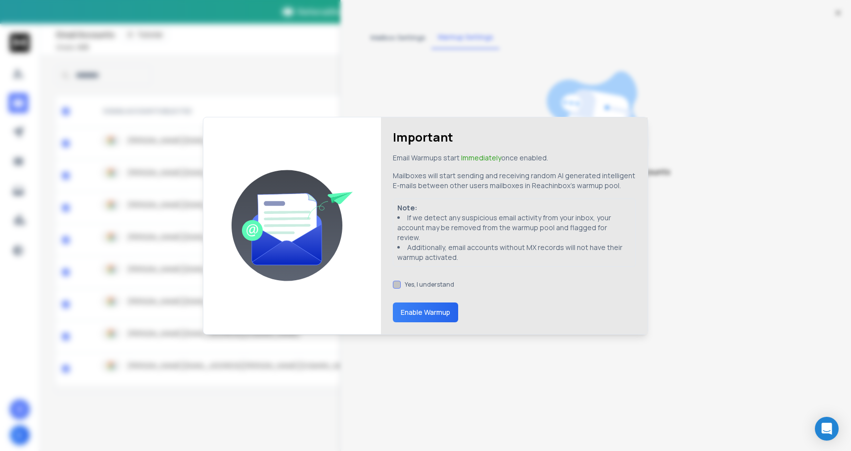 The height and width of the screenshot is (451, 851). What do you see at coordinates (423, 137) in the screenshot?
I see `h1: Important` at bounding box center [423, 137].